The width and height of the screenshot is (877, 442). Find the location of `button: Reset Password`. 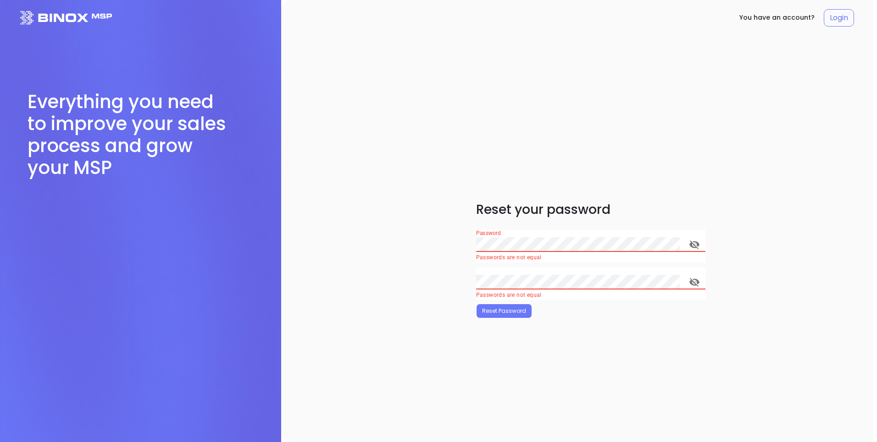

button: Reset Password is located at coordinates (504, 311).